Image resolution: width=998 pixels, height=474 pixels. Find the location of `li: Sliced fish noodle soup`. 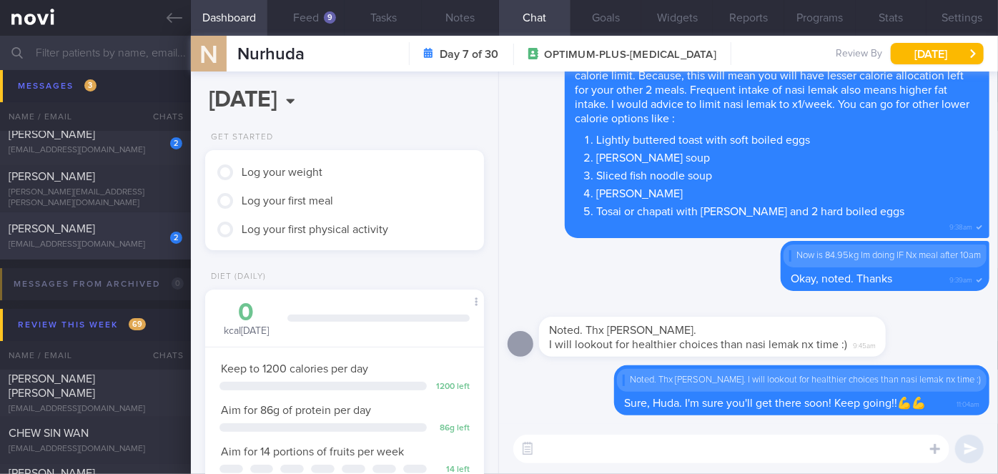

li: Sliced fish noodle soup is located at coordinates (788, 174).